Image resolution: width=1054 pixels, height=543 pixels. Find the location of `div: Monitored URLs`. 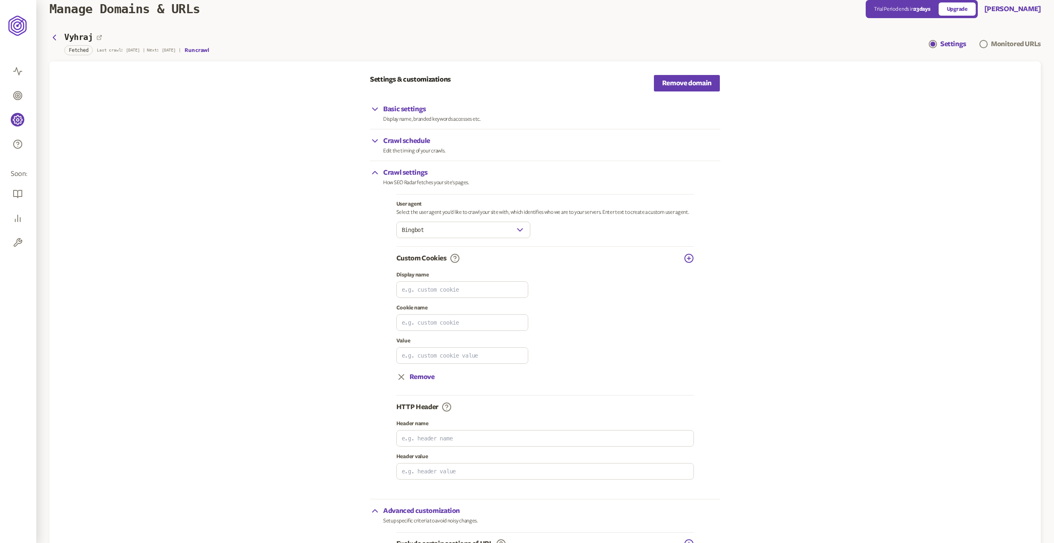

div: Monitored URLs is located at coordinates (1015, 44).